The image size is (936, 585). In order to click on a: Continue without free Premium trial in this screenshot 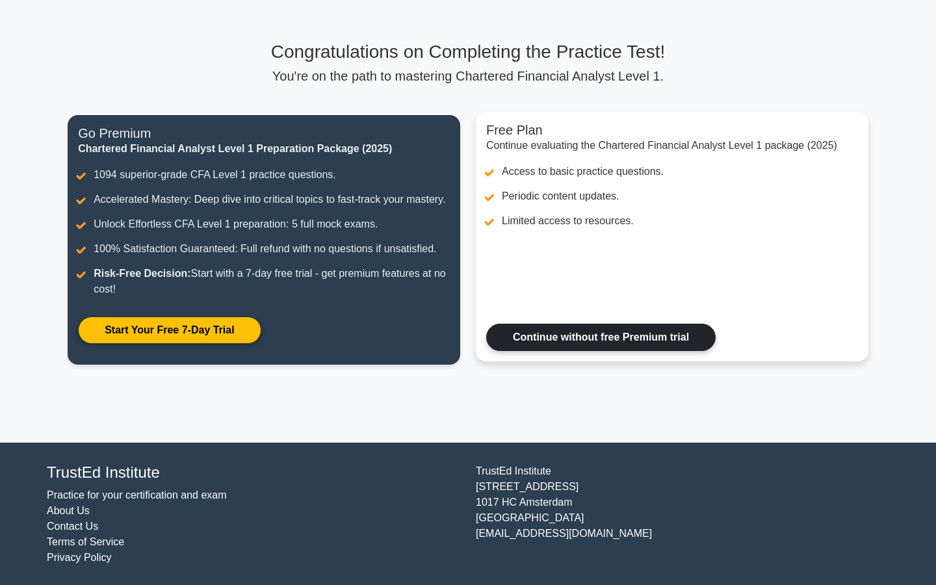, I will do `click(601, 337)`.